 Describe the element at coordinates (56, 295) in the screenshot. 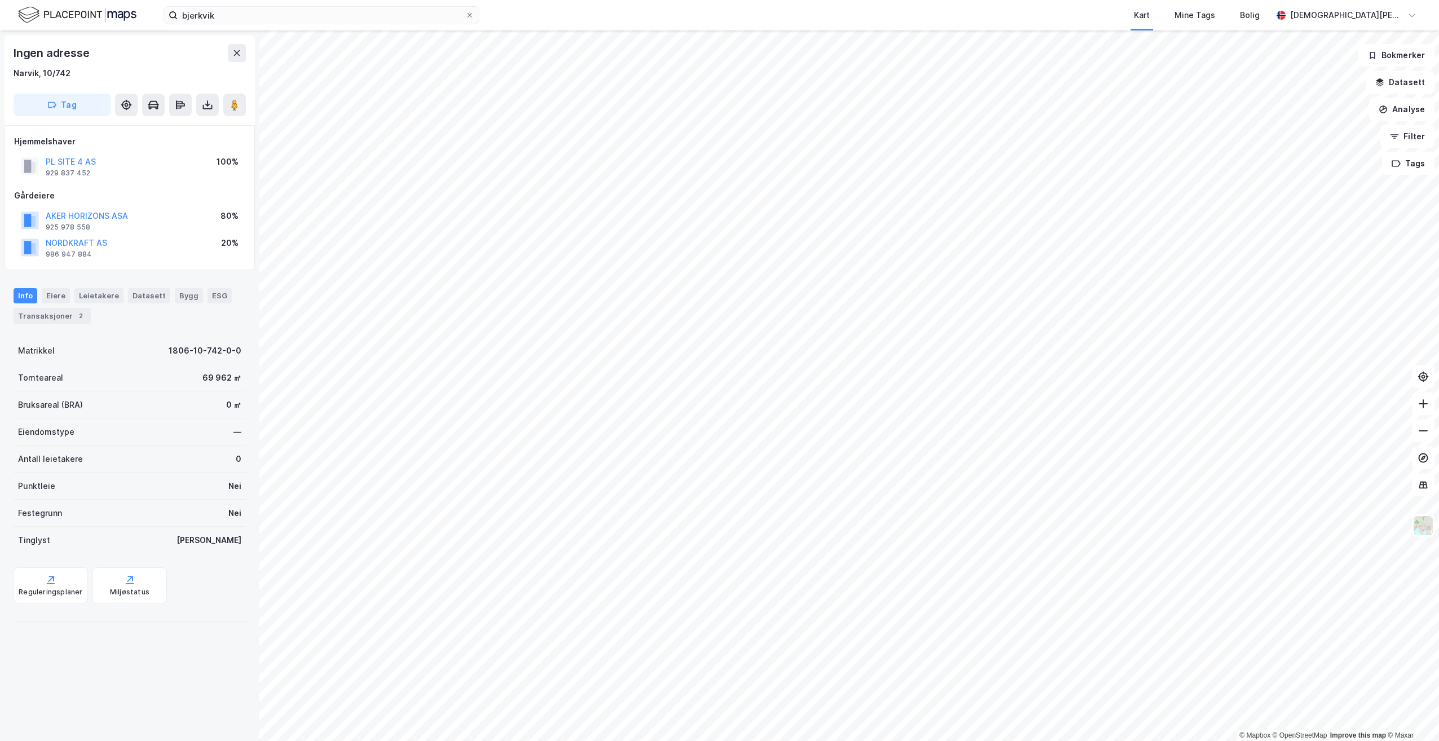

I see `div: Eiere` at that location.